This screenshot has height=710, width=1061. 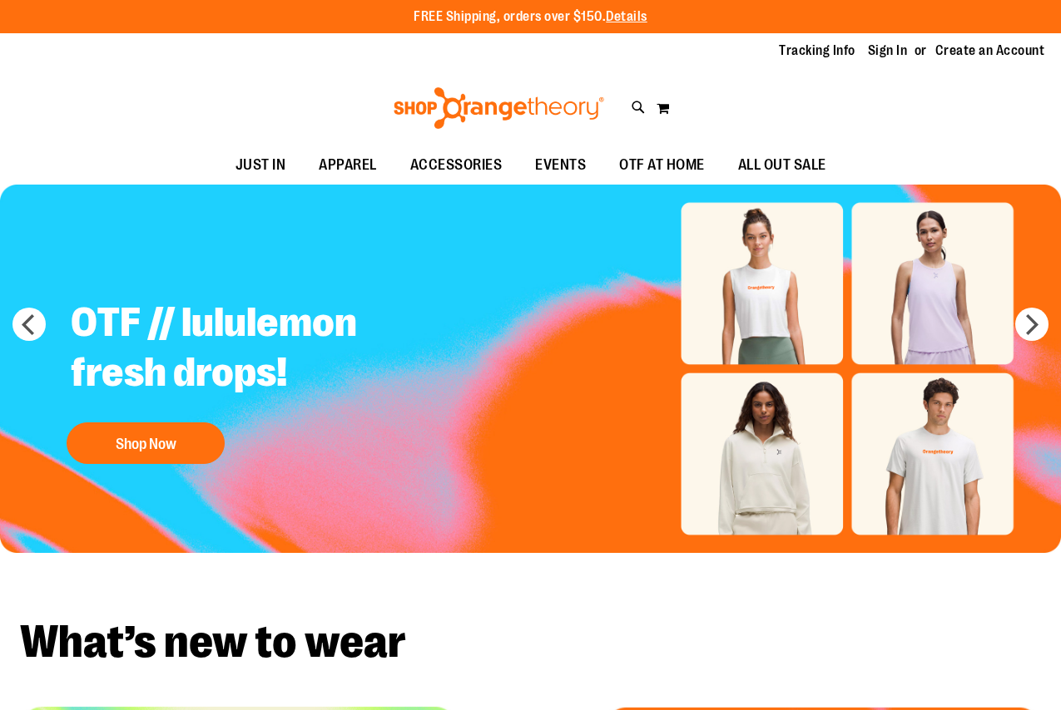 I want to click on span: APPAREL, so click(x=348, y=165).